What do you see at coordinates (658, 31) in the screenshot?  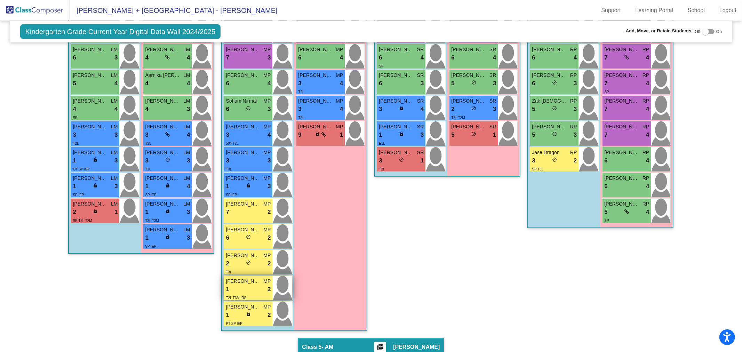 I see `span: Add, Move, or Retain Students` at bounding box center [658, 31].